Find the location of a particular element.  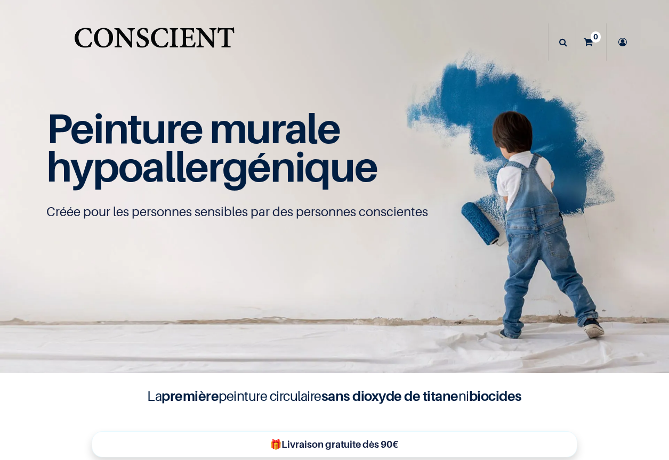

b: sans dioxyde de titane is located at coordinates (390, 396).